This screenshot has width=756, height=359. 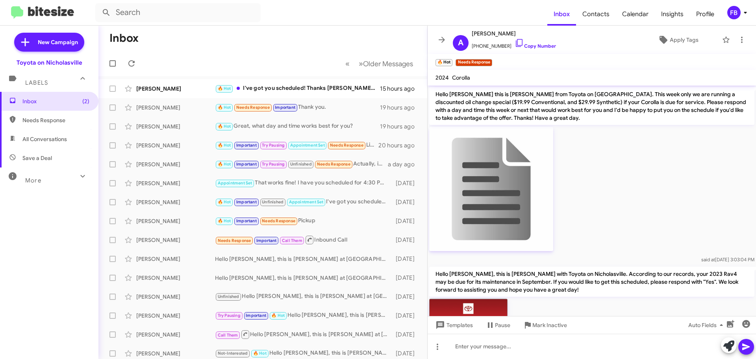 What do you see at coordinates (460, 43) in the screenshot?
I see `span: A` at bounding box center [460, 43].